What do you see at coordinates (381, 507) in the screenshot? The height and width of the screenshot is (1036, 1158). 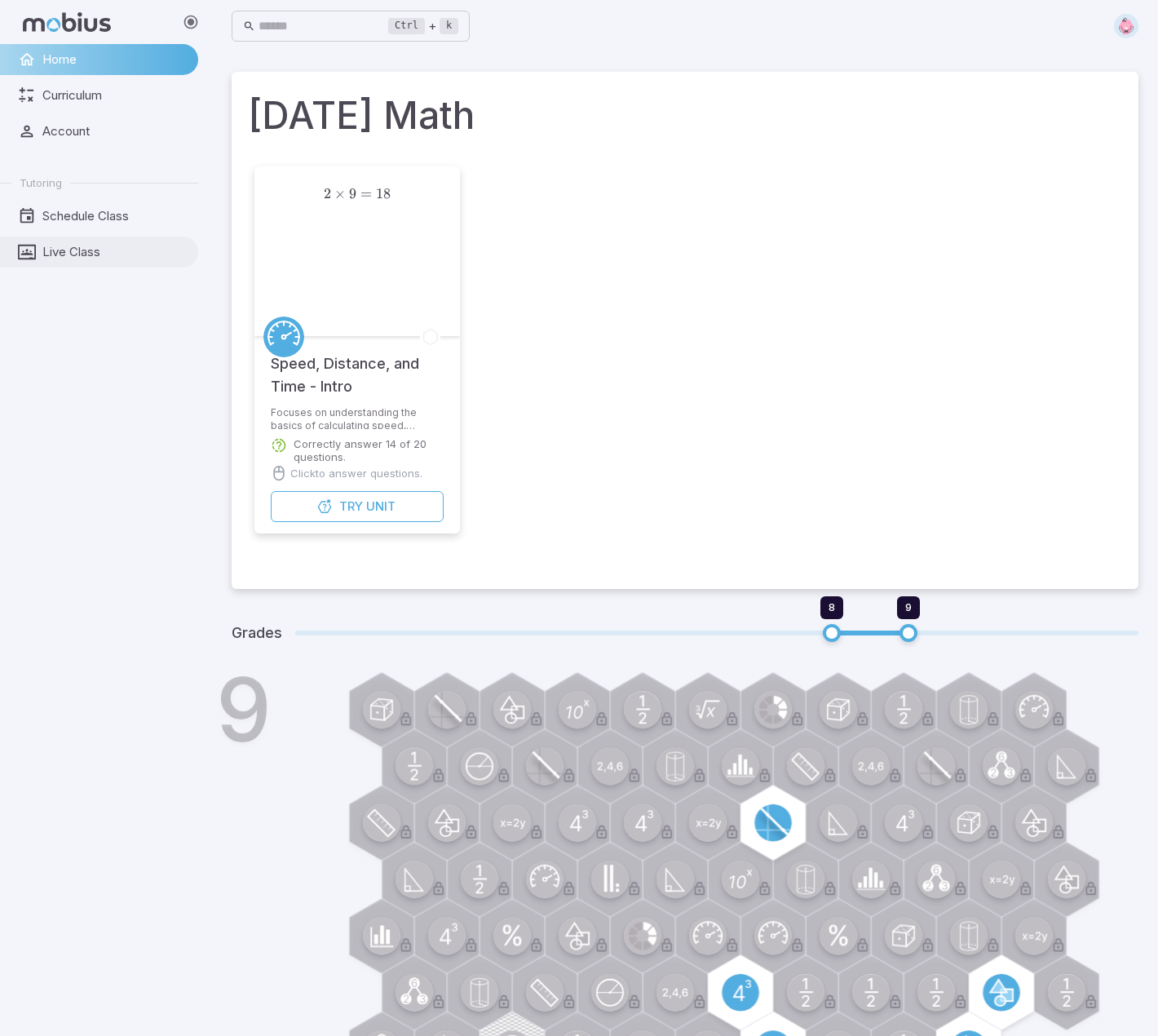 I see `span: Unit` at bounding box center [381, 507].